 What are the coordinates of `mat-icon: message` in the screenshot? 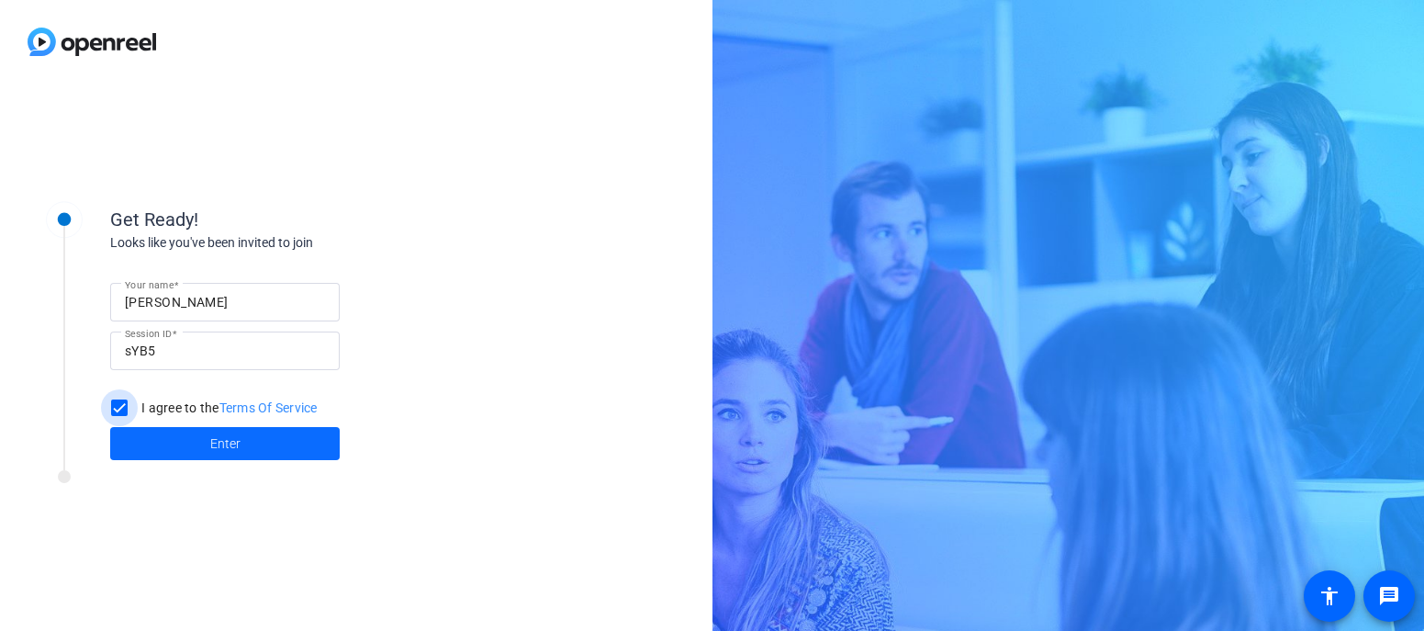 It's located at (1389, 596).